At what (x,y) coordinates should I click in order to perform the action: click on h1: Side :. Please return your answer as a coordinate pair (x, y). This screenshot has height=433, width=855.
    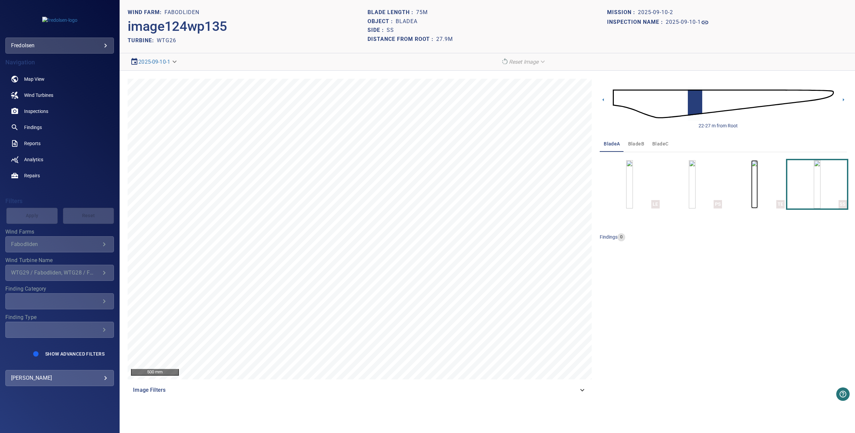
    Looking at the image, I should click on (377, 30).